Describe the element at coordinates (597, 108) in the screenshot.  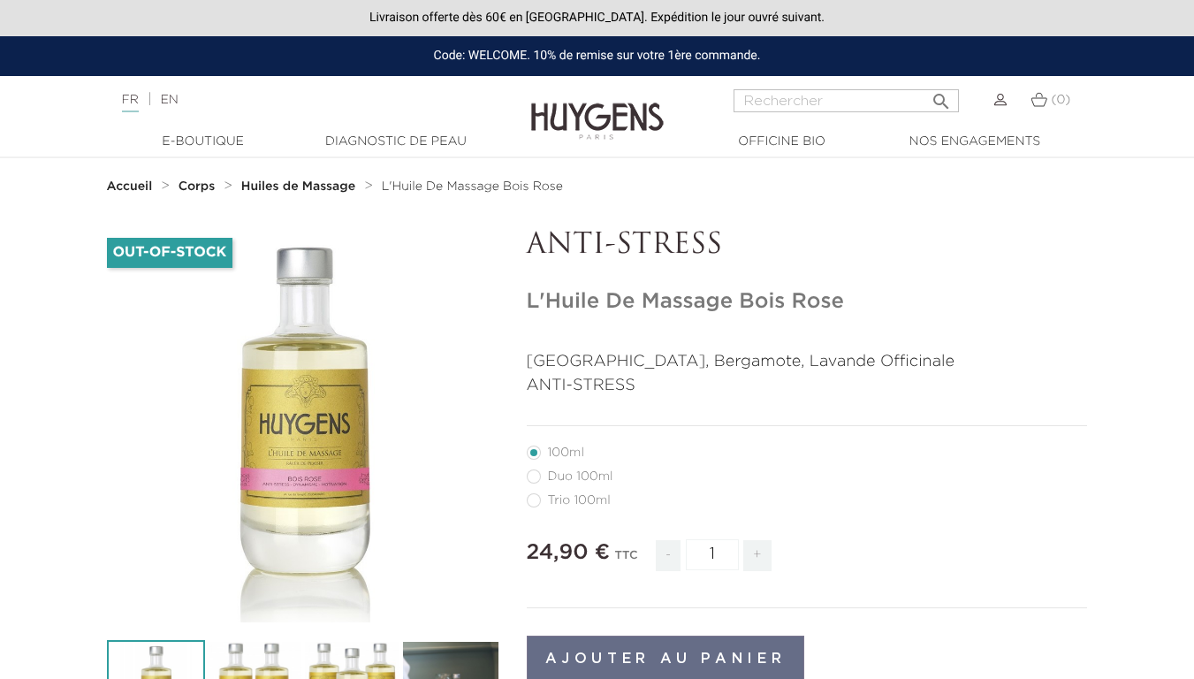
I see `img: Huygens` at that location.